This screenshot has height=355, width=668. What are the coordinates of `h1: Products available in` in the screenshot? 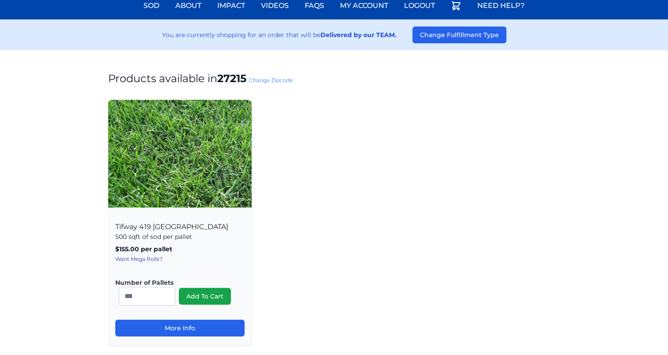 It's located at (334, 79).